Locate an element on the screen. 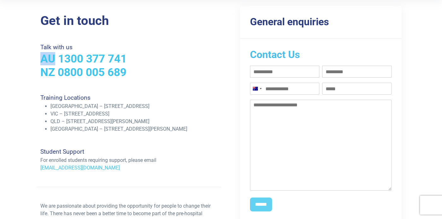  h4: Talk with us is located at coordinates (129, 47).